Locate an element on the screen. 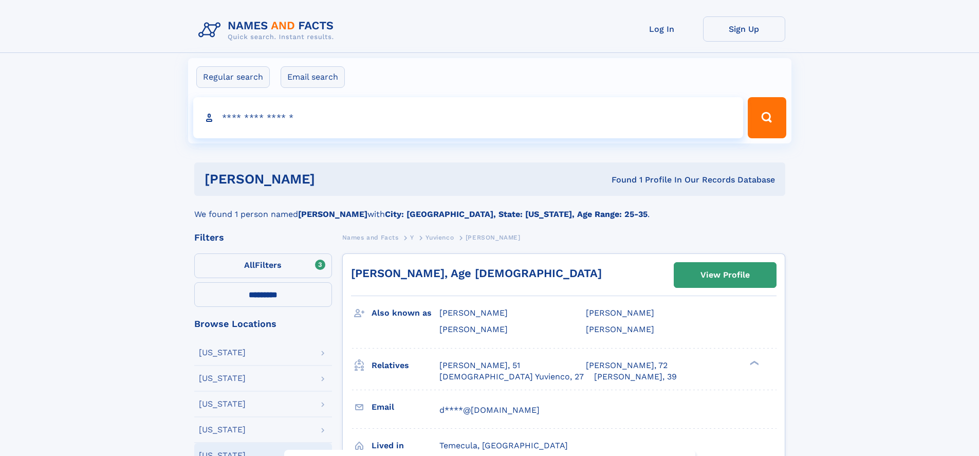 Image resolution: width=979 pixels, height=456 pixels. div: Found 1 Profile In Our Records Database is located at coordinates (619, 180).